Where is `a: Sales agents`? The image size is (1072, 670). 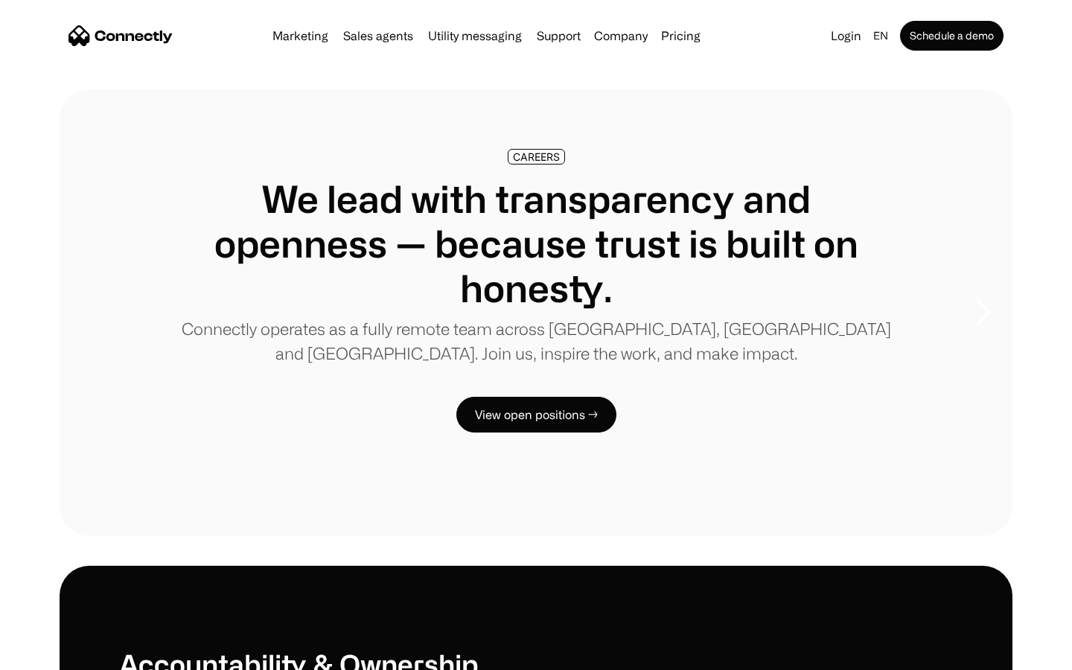
a: Sales agents is located at coordinates (378, 36).